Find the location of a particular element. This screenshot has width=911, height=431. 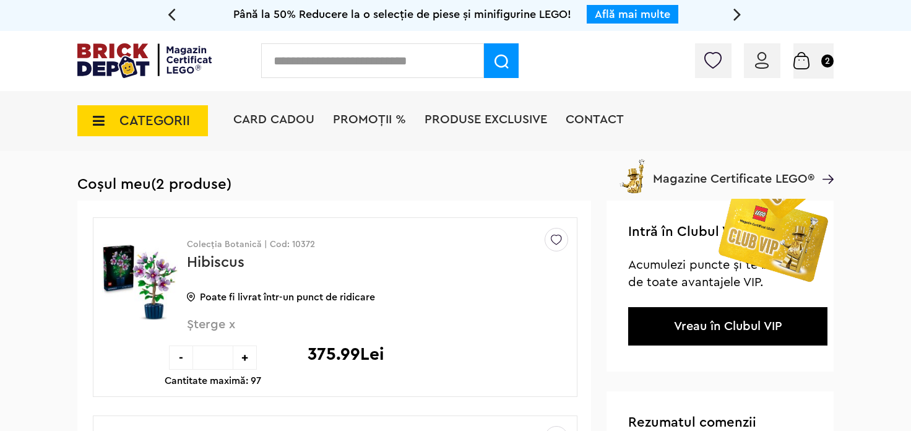

img: Hibiscus is located at coordinates (140, 282).